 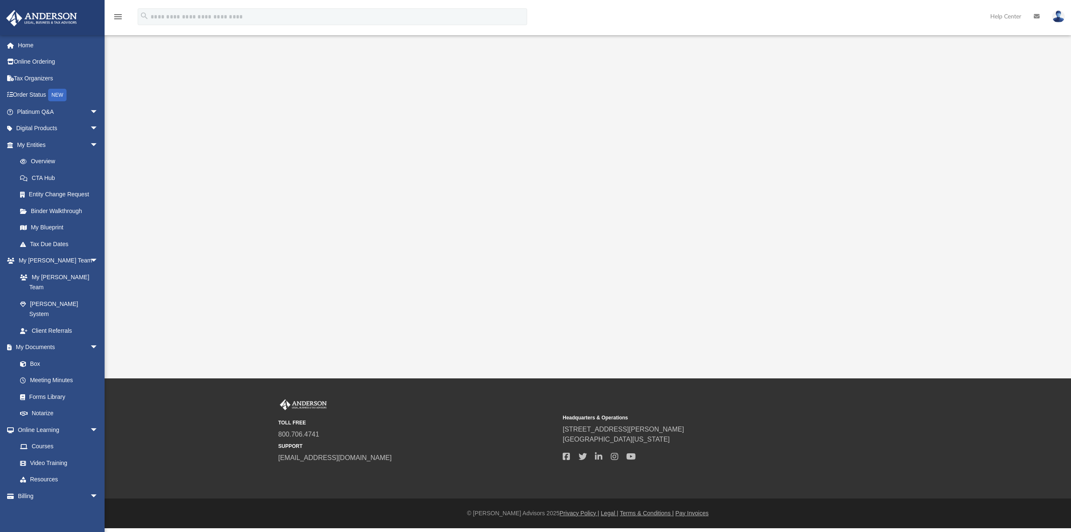 What do you see at coordinates (118, 19) in the screenshot?
I see `a: menu` at bounding box center [118, 19].